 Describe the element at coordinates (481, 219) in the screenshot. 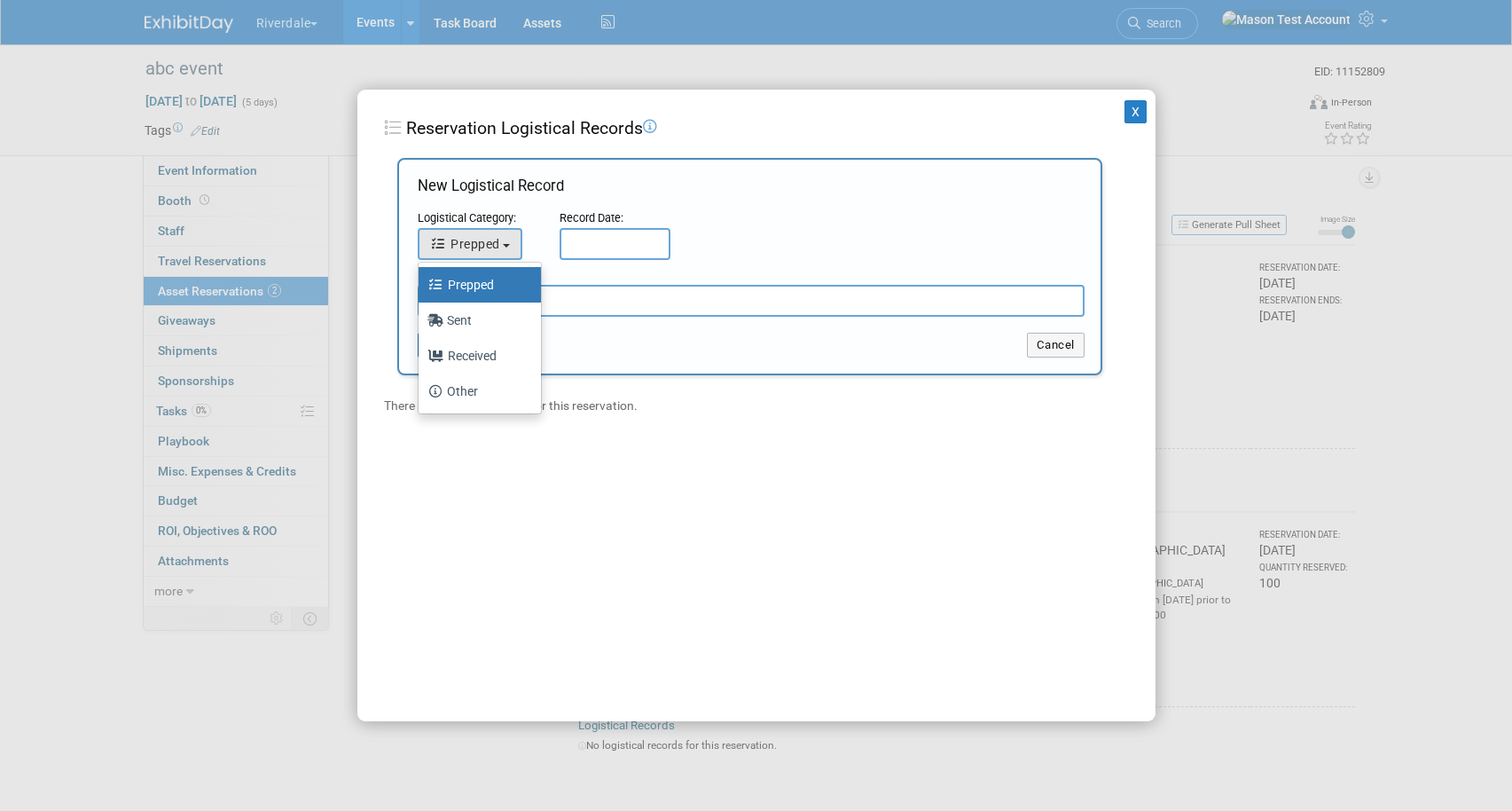

I see `div: Logistical Category:` at that location.